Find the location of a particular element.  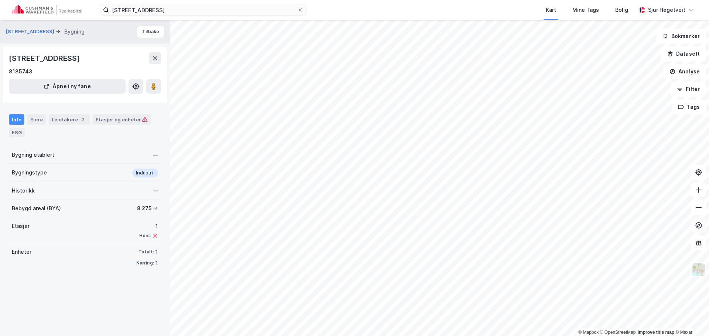

button: Åpne i ny fane is located at coordinates (67, 86).